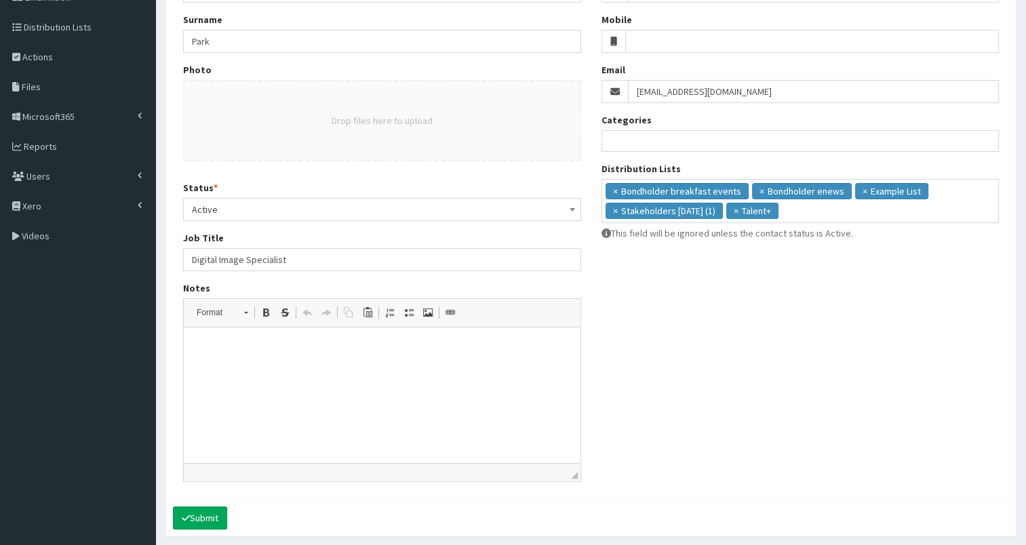 The width and height of the screenshot is (1026, 545). Describe the element at coordinates (382, 121) in the screenshot. I see `button: Drop files here to upload` at that location.